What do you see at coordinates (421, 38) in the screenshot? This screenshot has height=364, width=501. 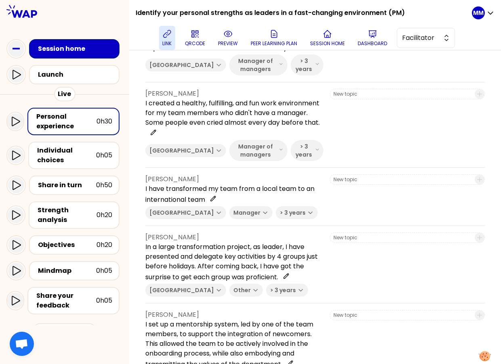 I see `span: Facilitator` at bounding box center [421, 38].